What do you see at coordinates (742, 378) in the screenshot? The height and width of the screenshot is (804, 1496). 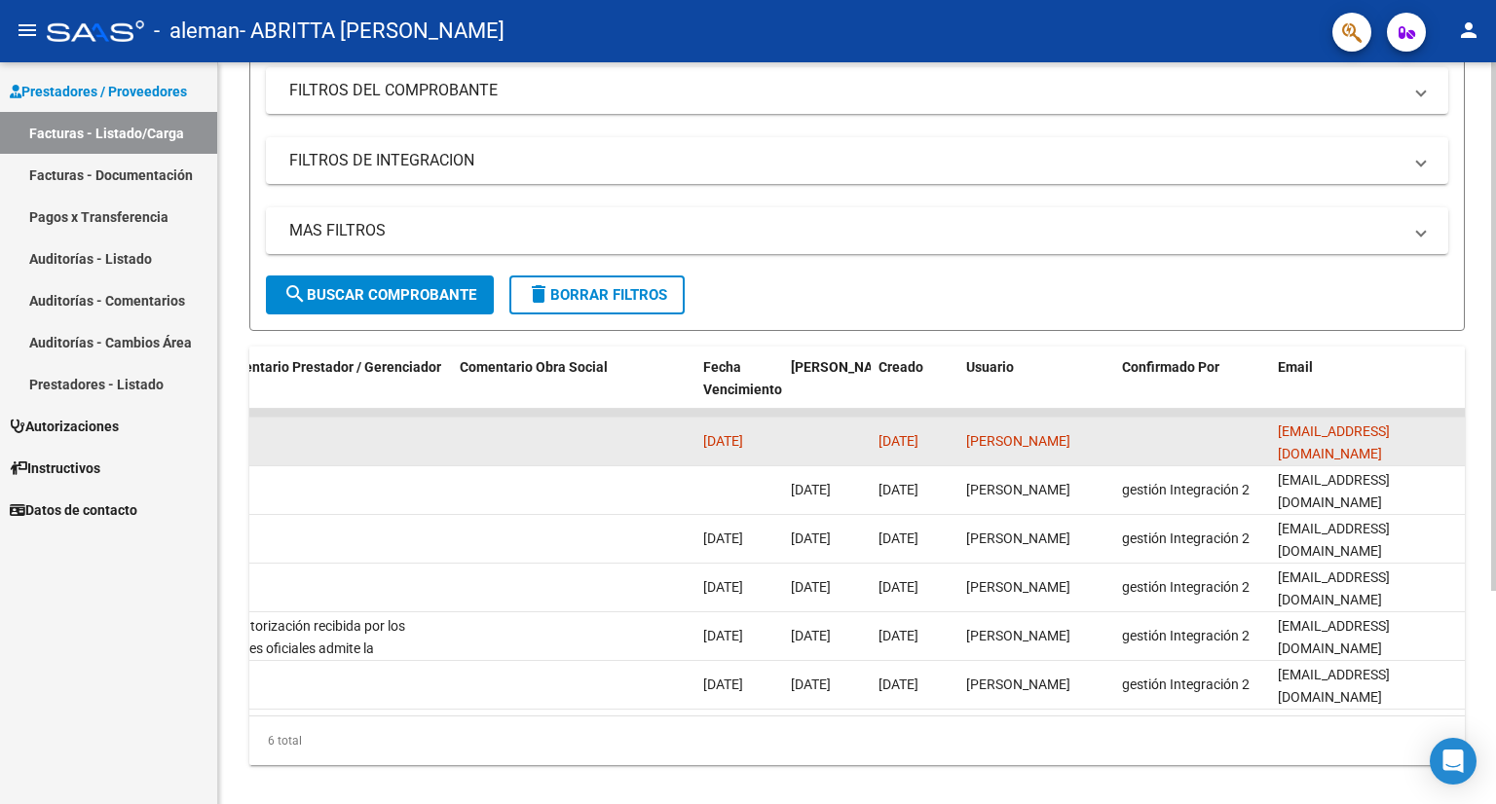 I see `span: Fecha Vencimiento` at bounding box center [742, 378].